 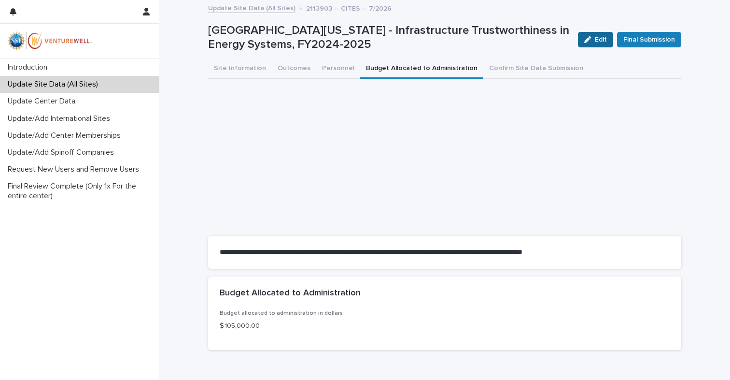 I want to click on p: Update Site Data (All Sites), so click(x=55, y=84).